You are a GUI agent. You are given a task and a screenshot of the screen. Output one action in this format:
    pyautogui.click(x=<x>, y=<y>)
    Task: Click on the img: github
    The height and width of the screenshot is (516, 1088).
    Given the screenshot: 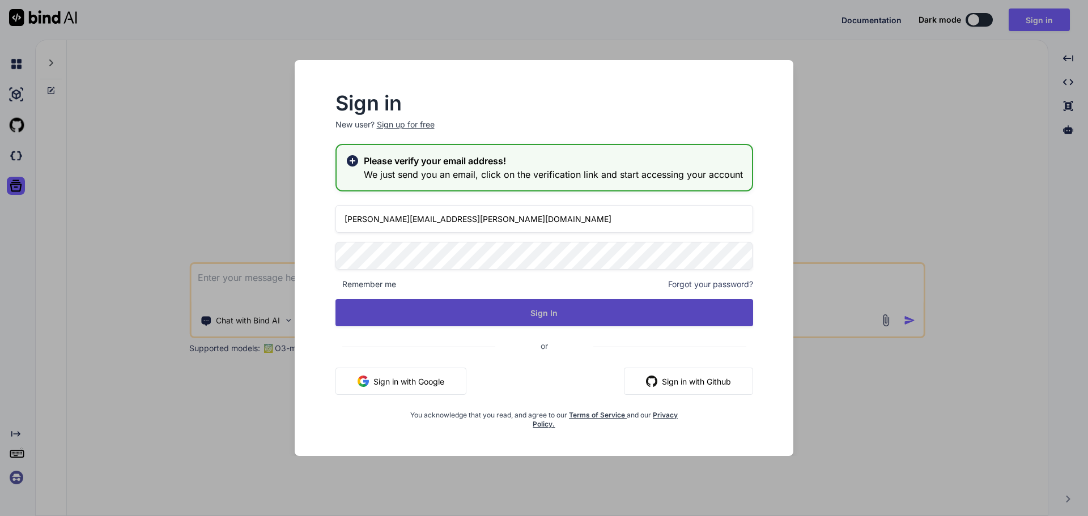 What is the action you would take?
    pyautogui.click(x=652, y=381)
    